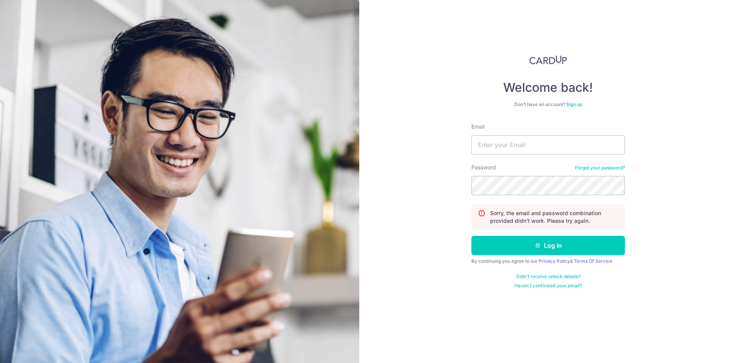 This screenshot has height=363, width=737. Describe the element at coordinates (548, 88) in the screenshot. I see `h4: Welcome back!` at that location.